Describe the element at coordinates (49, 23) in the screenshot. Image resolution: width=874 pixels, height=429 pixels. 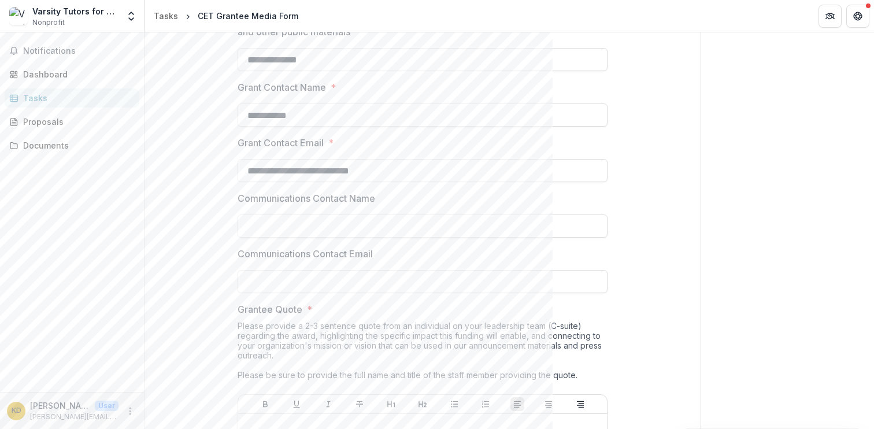
I see `span: Nonprofit` at that location.